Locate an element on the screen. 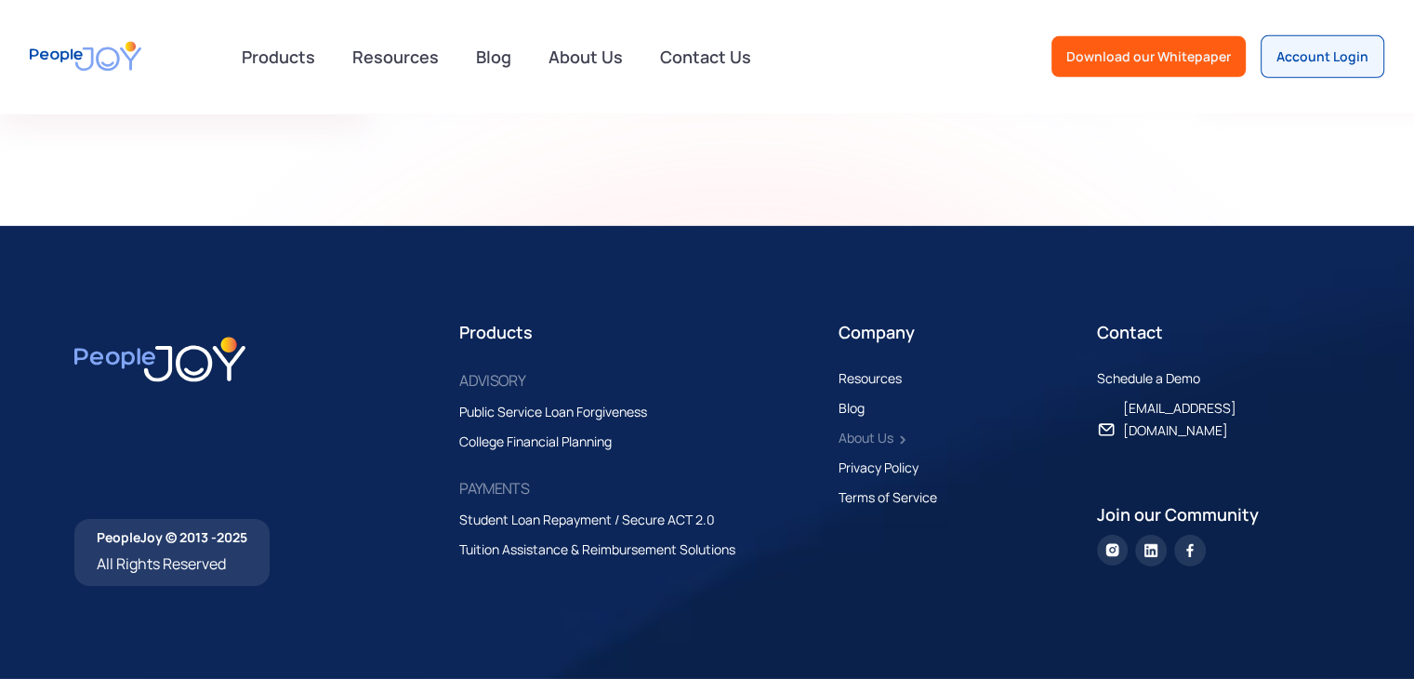 The width and height of the screenshot is (1414, 679). div: Privacy Policy is located at coordinates (878, 468).